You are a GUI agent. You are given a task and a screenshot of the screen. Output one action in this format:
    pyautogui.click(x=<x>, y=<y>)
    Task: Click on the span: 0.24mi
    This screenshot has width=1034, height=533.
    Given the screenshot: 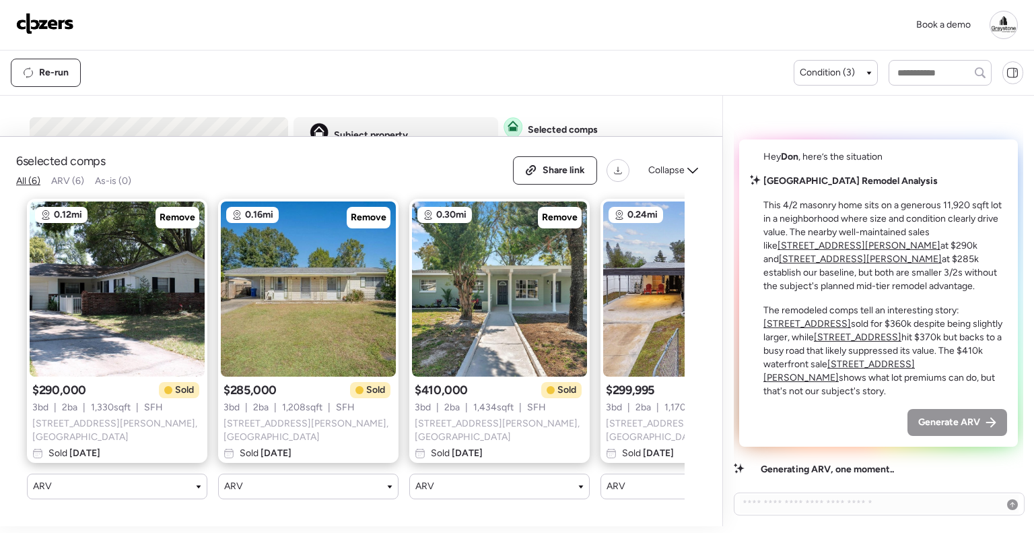 What is the action you would take?
    pyautogui.click(x=642, y=215)
    